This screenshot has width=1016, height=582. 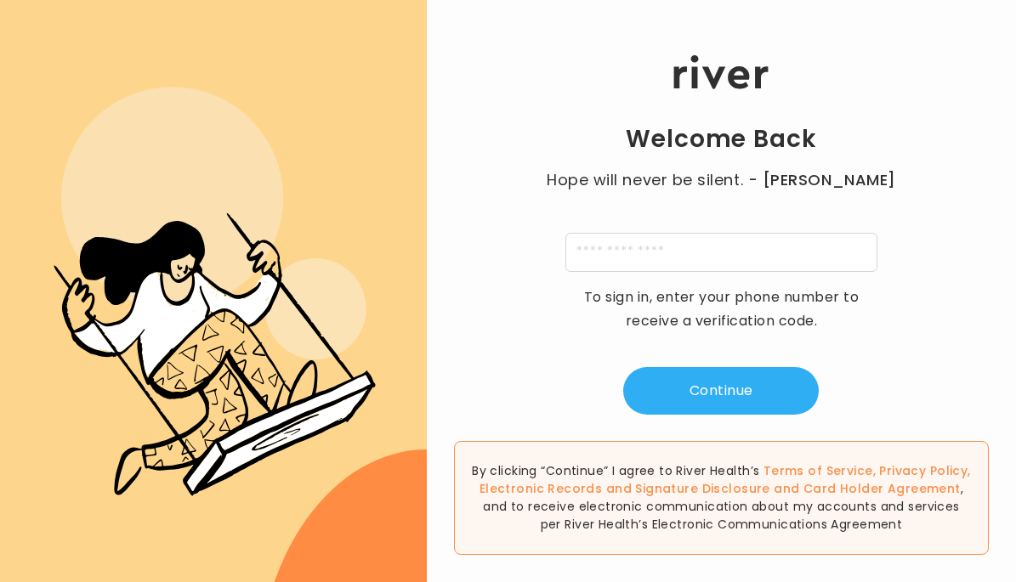 What do you see at coordinates (721, 498) in the screenshot?
I see `div: By clicking “Continue” I agree to River Health’s` at bounding box center [721, 498].